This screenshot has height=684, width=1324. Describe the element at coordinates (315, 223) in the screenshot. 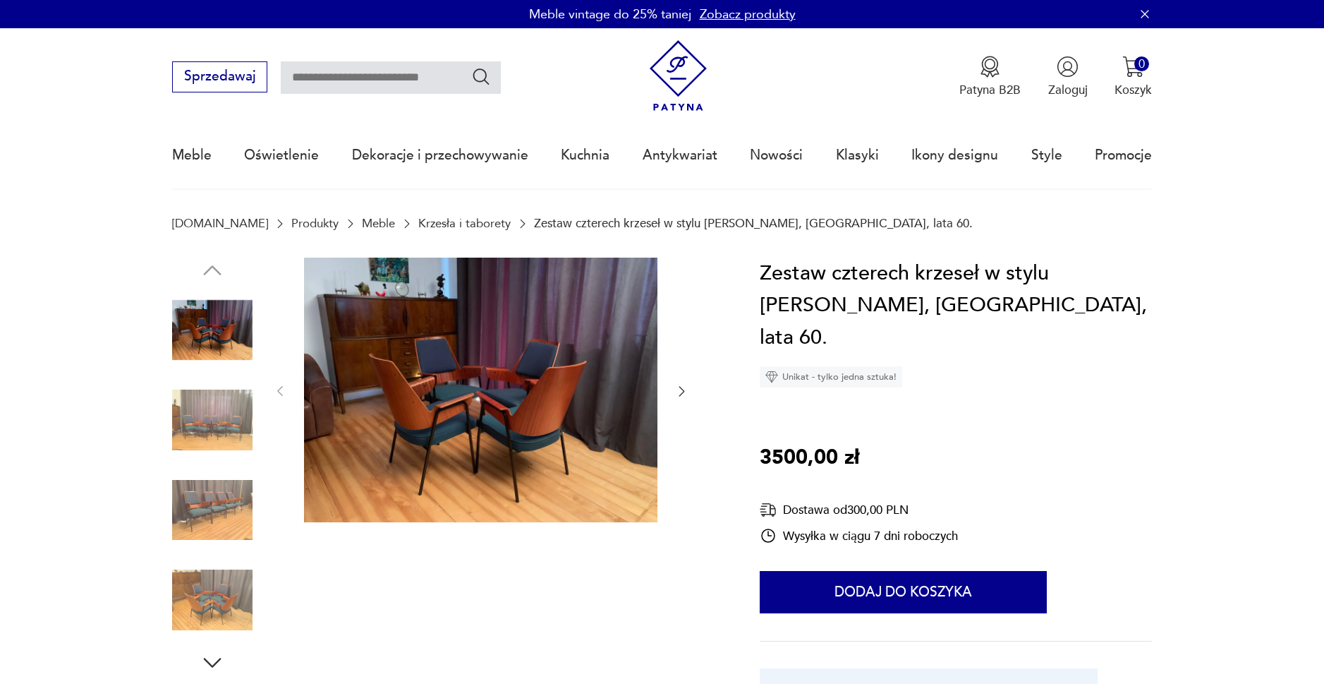

I see `a: Produkty` at that location.